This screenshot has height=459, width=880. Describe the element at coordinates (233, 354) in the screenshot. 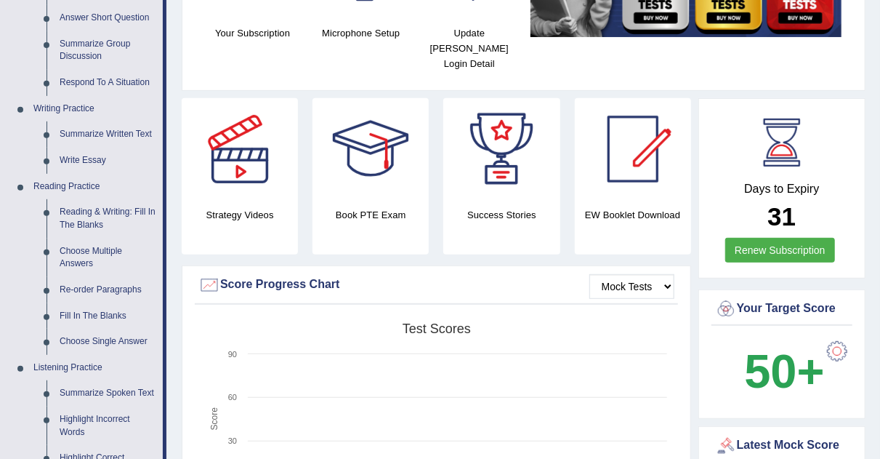

I see `text: 90` at that location.